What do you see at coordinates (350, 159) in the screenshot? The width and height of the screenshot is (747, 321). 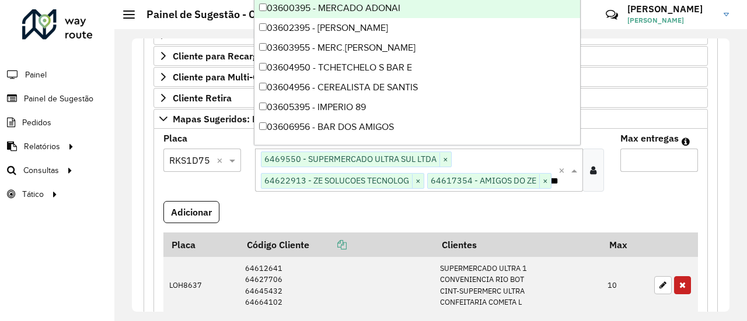 I see `span: 6469550 - SUPERMERCADO ULTRA SUL LTDA` at bounding box center [350, 159].